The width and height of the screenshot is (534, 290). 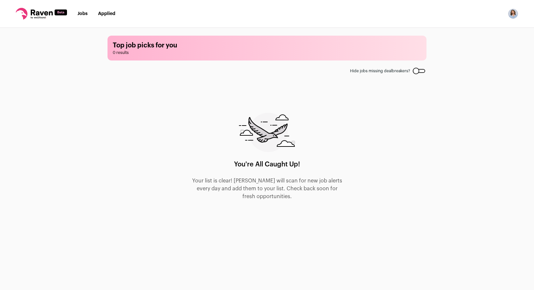 I want to click on a: Applied, so click(x=106, y=14).